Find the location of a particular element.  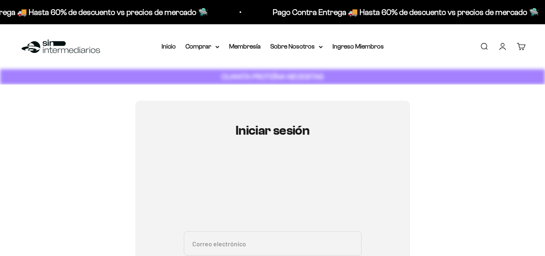

a: Ingreso Miembros is located at coordinates (358, 46).